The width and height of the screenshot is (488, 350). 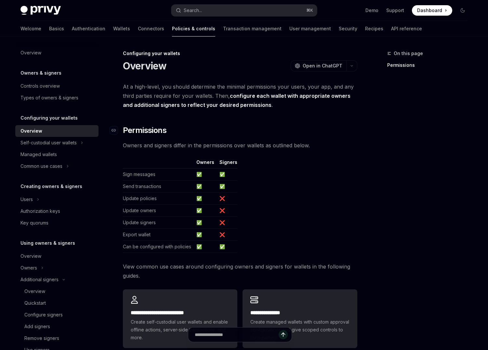 What do you see at coordinates (29, 268) in the screenshot?
I see `div: Owners` at bounding box center [29, 268].